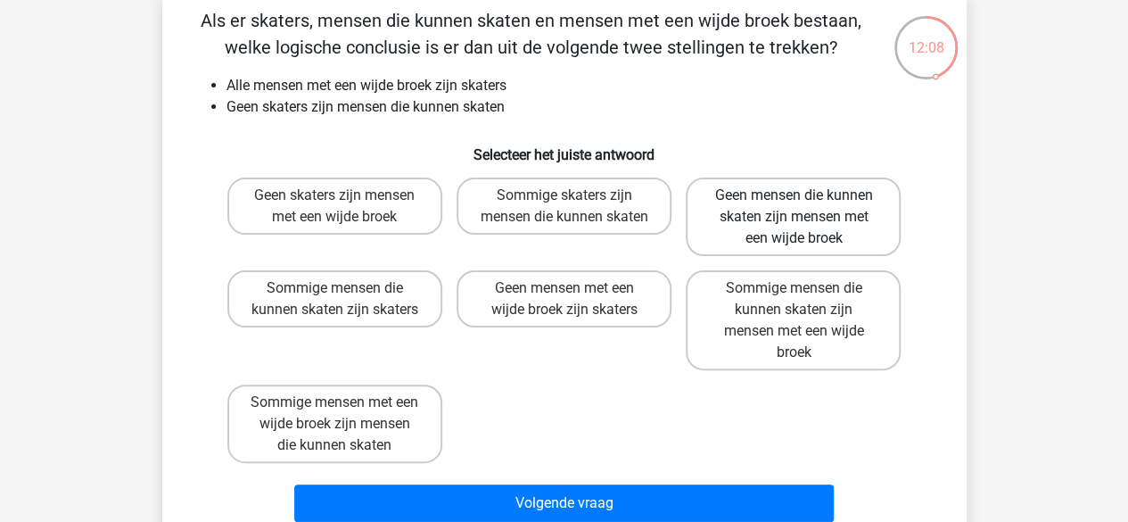 The width and height of the screenshot is (1128, 522). What do you see at coordinates (334, 423) in the screenshot?
I see `label: Sommige mensen met een wijde broek zijn mensen die kunnen skaten` at bounding box center [334, 423].